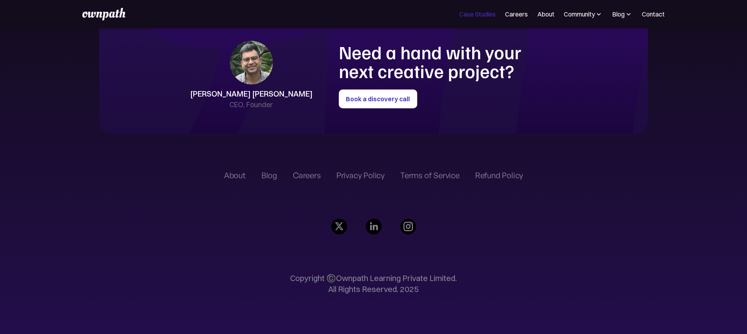 The width and height of the screenshot is (747, 334). What do you see at coordinates (430, 175) in the screenshot?
I see `div: Terms of Service` at bounding box center [430, 175].